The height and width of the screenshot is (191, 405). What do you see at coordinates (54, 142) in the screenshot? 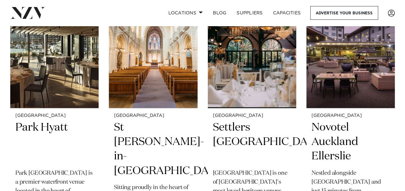
I see `h2: Park Hyatt` at bounding box center [54, 142].